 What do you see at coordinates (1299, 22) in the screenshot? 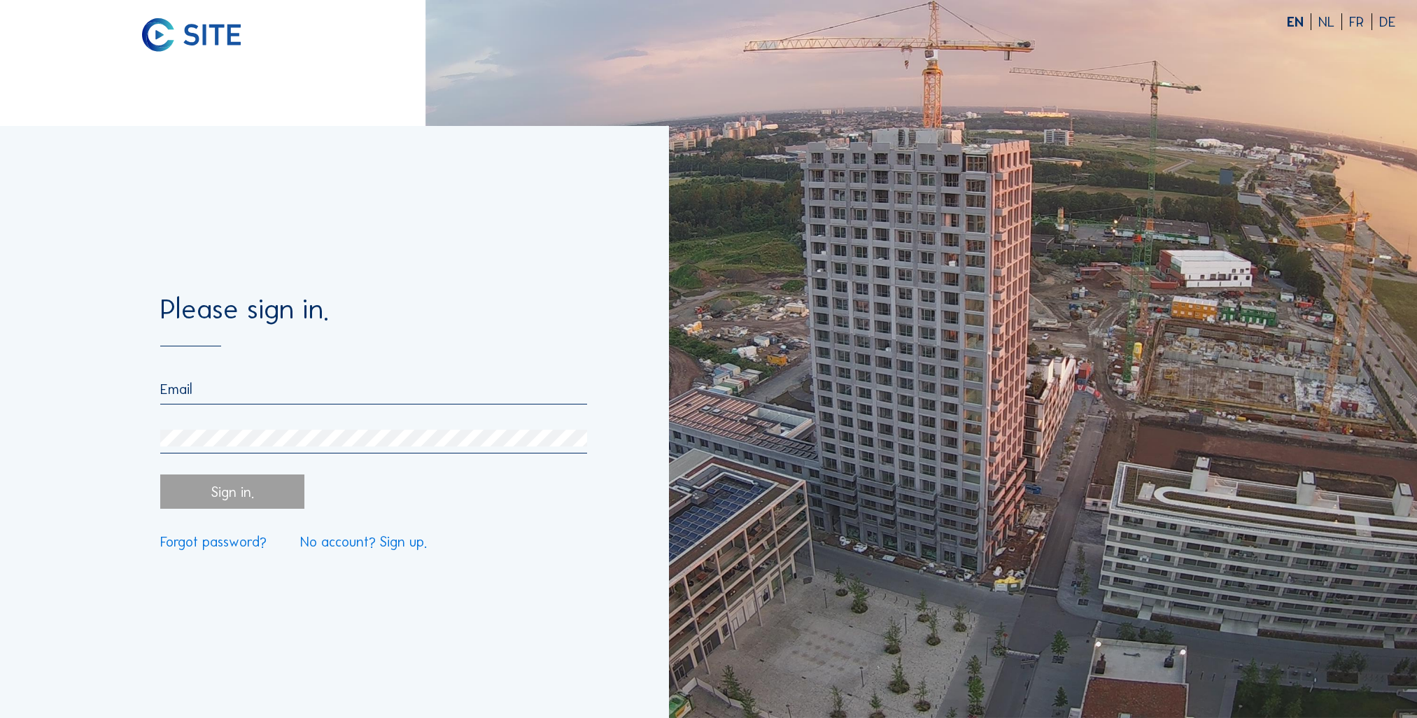
I see `div: EN` at bounding box center [1299, 22].